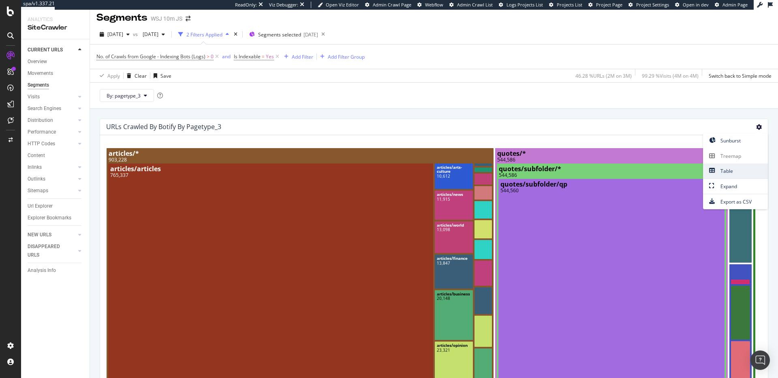  What do you see at coordinates (51, 144) in the screenshot?
I see `a: HTTP Codes` at bounding box center [51, 144].